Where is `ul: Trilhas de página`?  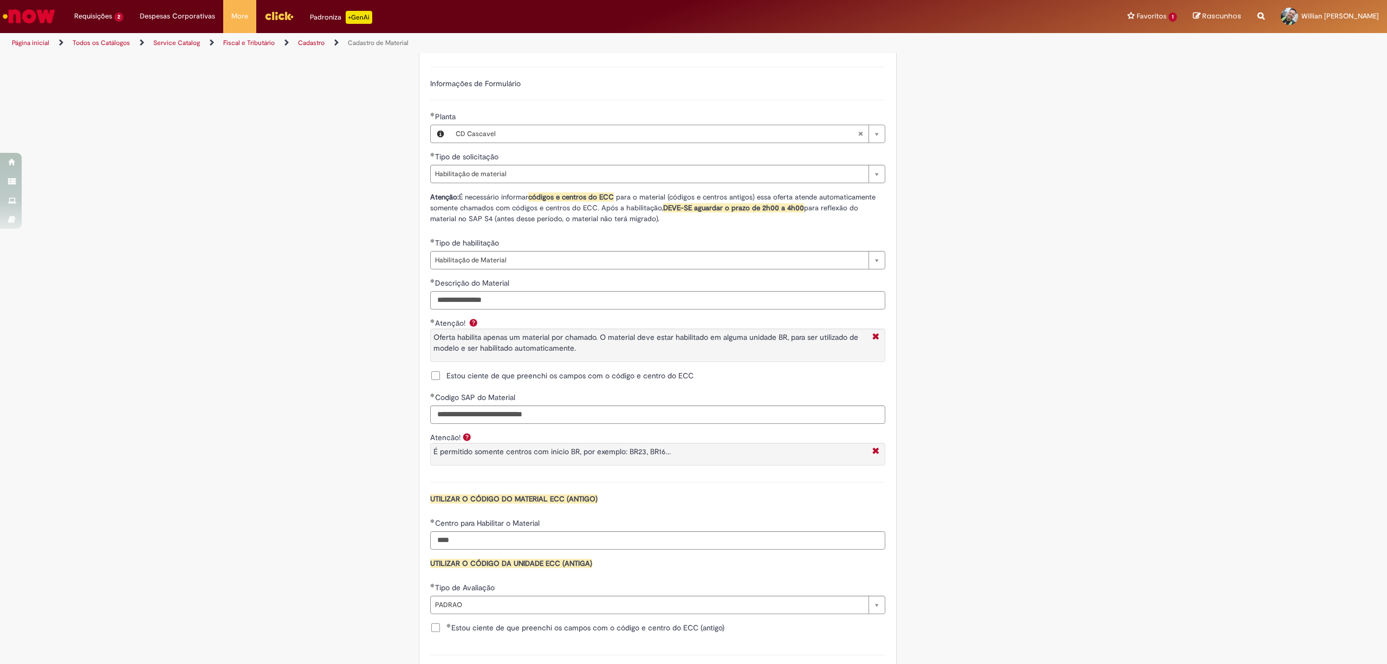
ul: Trilhas de página is located at coordinates (462, 43).